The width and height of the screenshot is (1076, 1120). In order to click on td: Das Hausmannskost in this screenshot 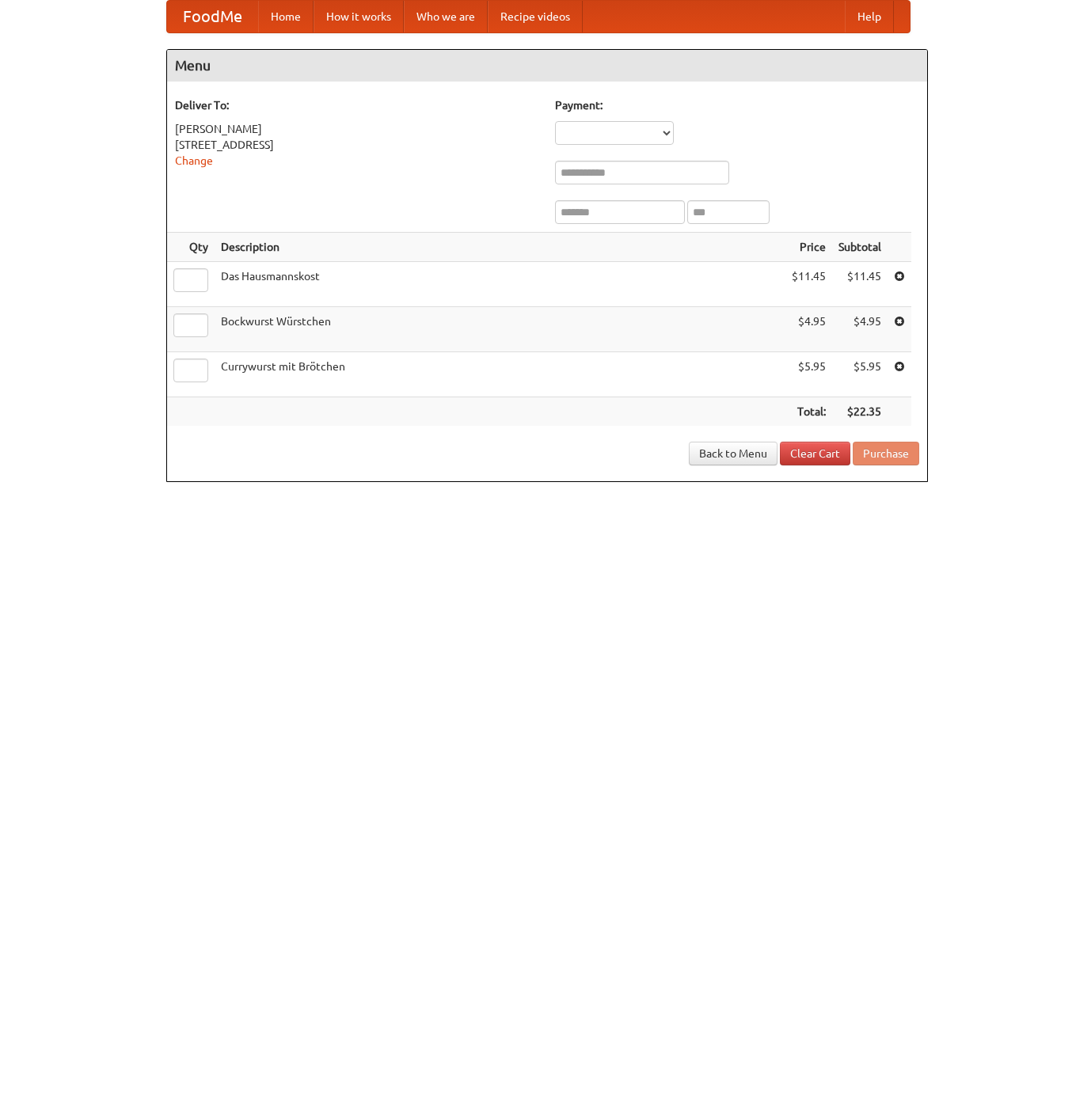, I will do `click(500, 284)`.